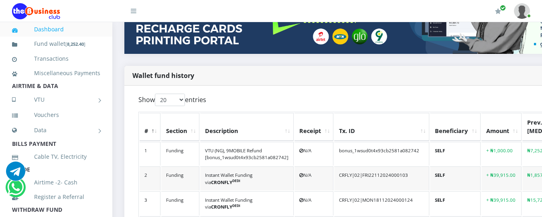 This screenshot has width=542, height=217. I want to click on td: + ₦1,000.00, so click(502, 154).